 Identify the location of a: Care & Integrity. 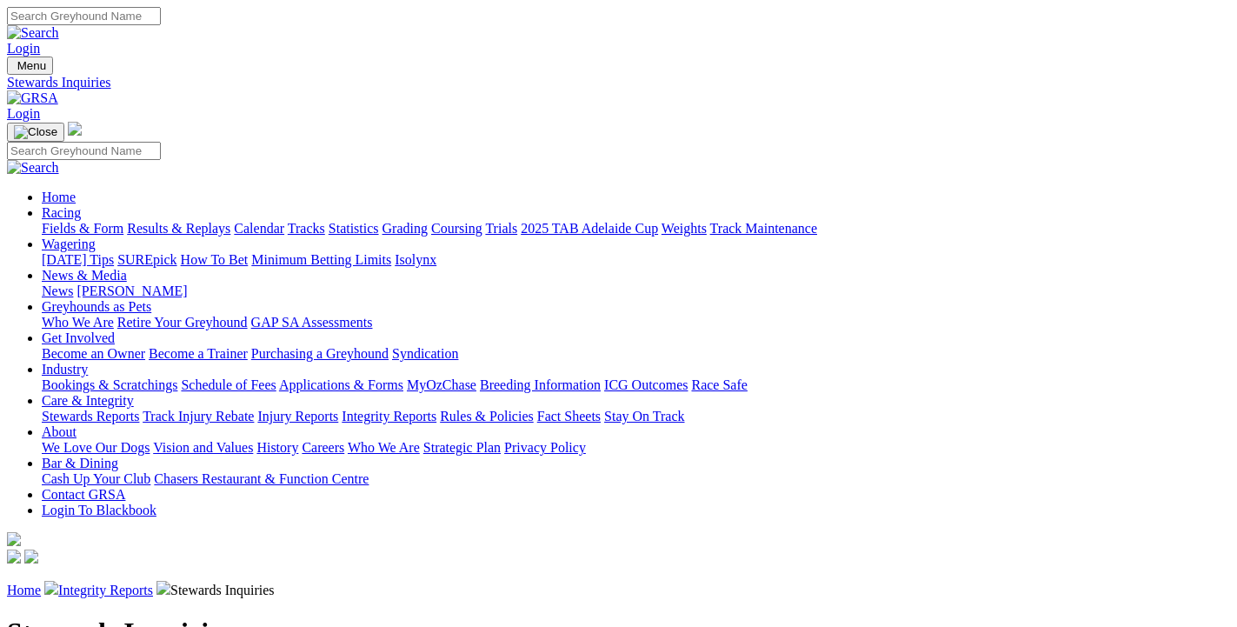
(88, 400).